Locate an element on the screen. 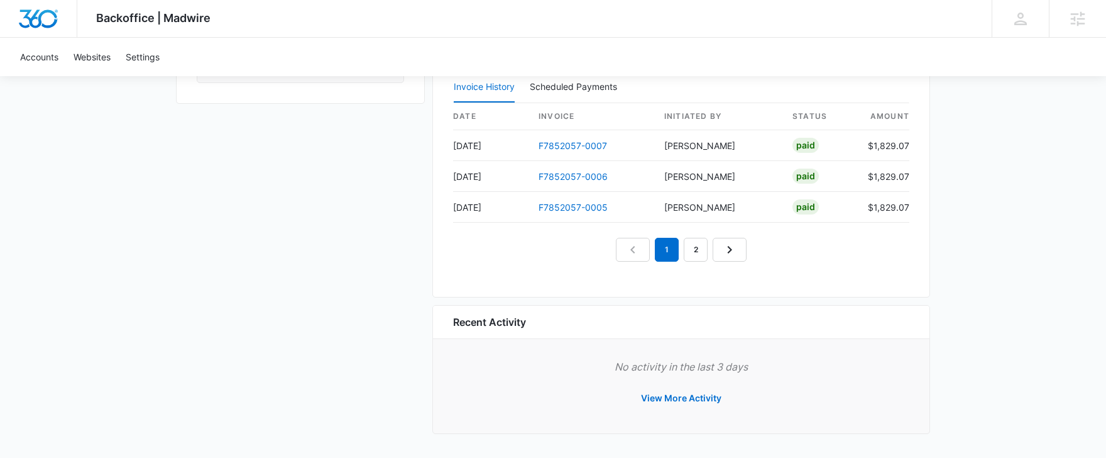 The width and height of the screenshot is (1106, 458). th: invoice is located at coordinates (591, 116).